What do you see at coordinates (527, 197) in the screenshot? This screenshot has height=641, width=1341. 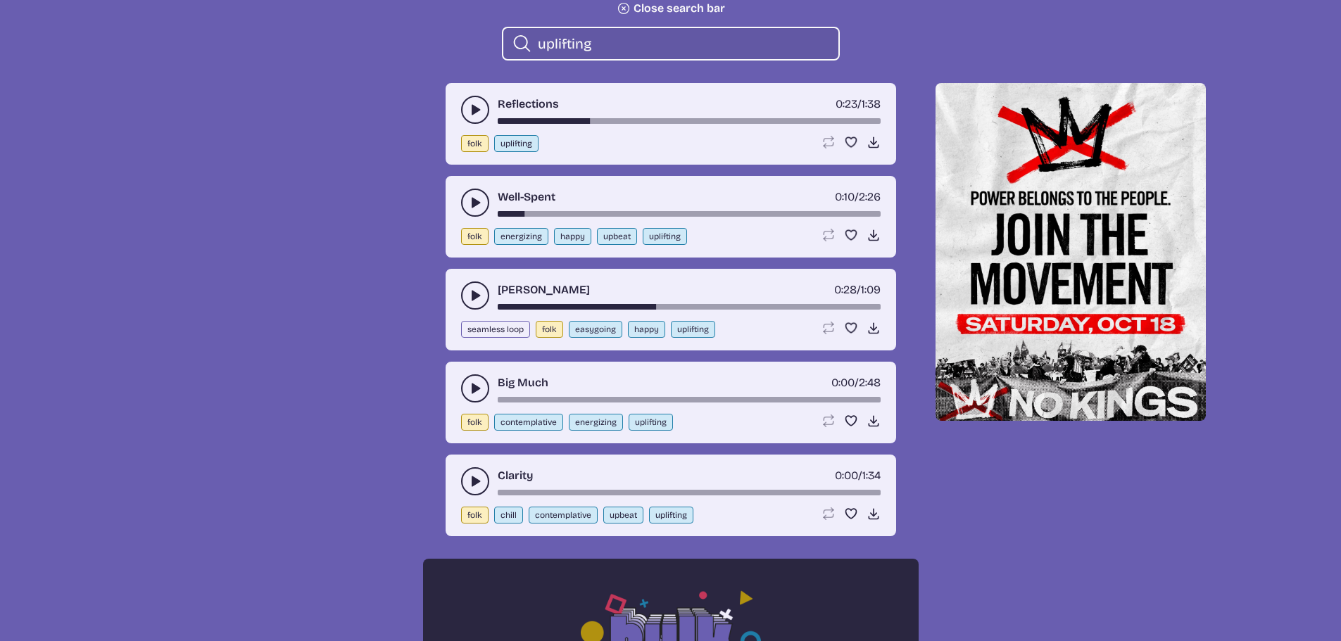 I see `a: Well-Spent` at bounding box center [527, 197].